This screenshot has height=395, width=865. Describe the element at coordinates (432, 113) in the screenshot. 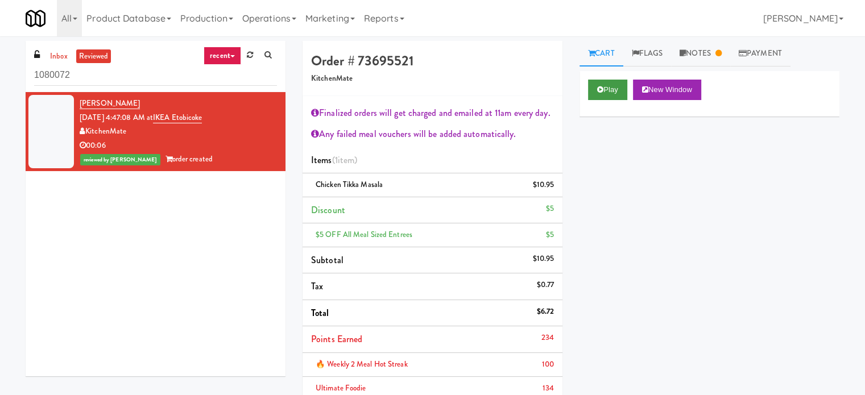

I see `div: Finalized orders will get charged and emailed at 11am every day.` at that location.